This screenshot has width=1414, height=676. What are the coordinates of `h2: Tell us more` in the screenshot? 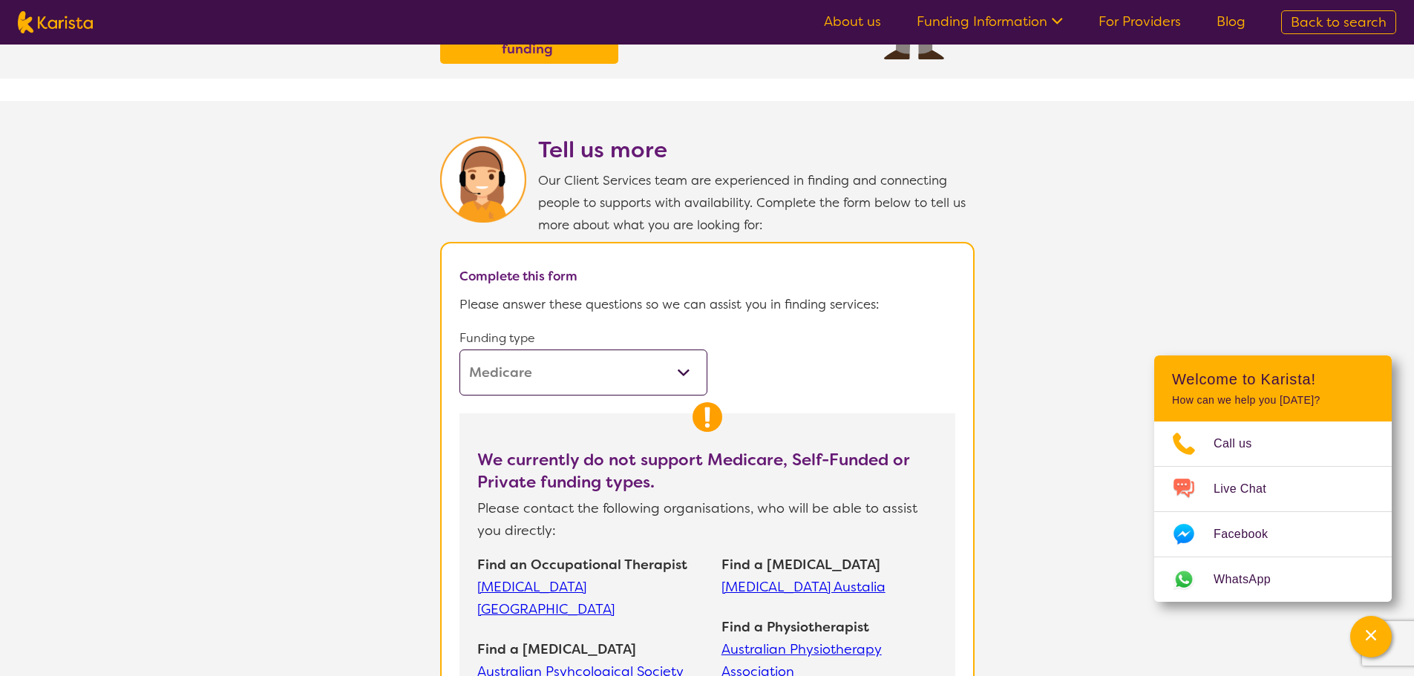 It's located at (756, 150).